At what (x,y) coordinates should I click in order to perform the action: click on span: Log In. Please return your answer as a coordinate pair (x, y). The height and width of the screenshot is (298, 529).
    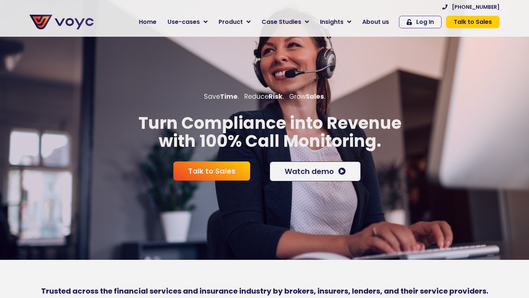
    Looking at the image, I should click on (425, 22).